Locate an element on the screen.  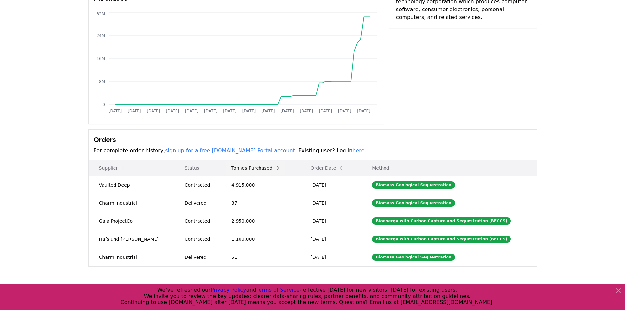
td: 37 is located at coordinates (261, 203).